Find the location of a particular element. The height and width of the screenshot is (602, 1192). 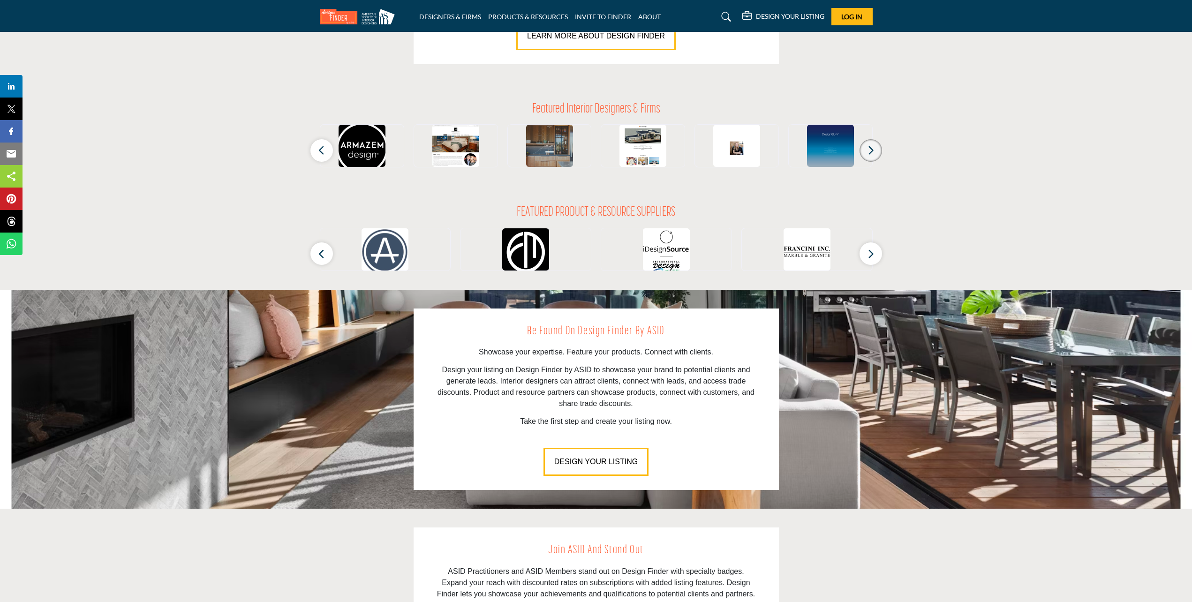

div: DESIGN YOUR LISTING is located at coordinates (783, 17).